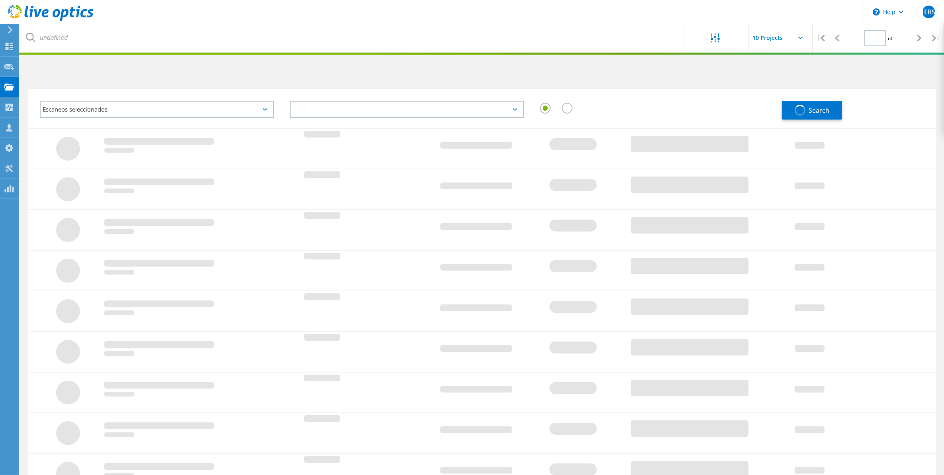 Image resolution: width=944 pixels, height=475 pixels. I want to click on span: JERS, so click(929, 12).